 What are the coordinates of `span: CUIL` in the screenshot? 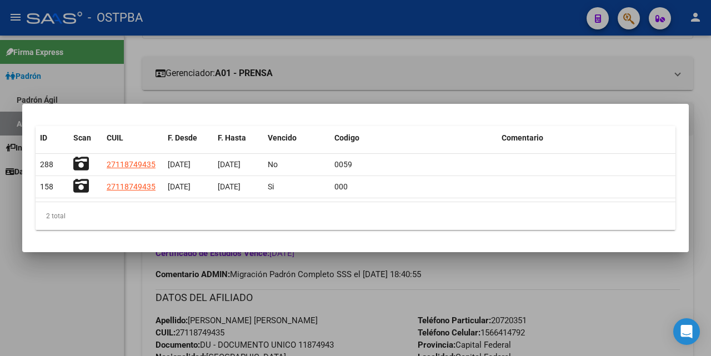 It's located at (115, 138).